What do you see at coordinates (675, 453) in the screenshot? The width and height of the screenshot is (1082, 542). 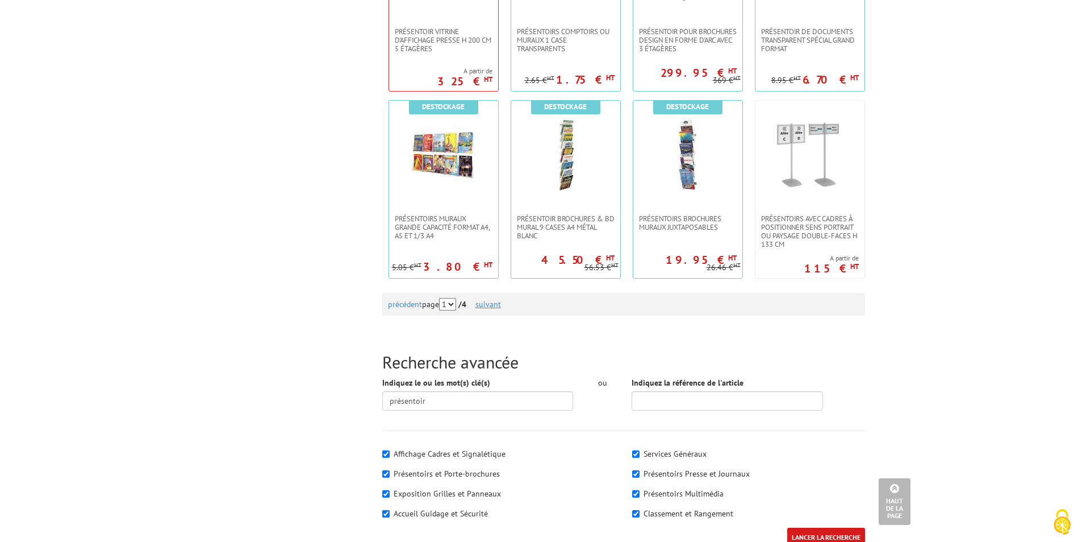 I see `label: Services Généraux` at bounding box center [675, 453].